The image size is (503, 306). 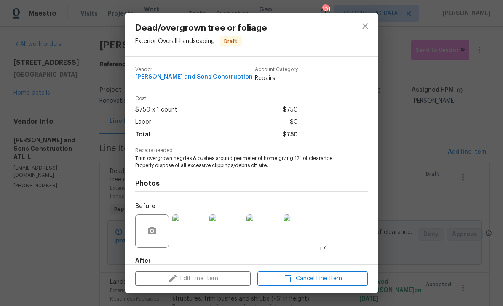 I want to click on span: Repairs needed, so click(x=252, y=150).